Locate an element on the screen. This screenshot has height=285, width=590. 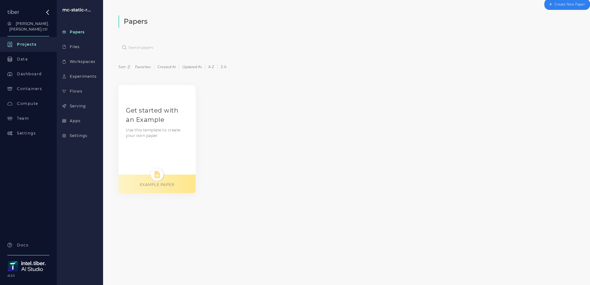
div: Data is located at coordinates (22, 59).